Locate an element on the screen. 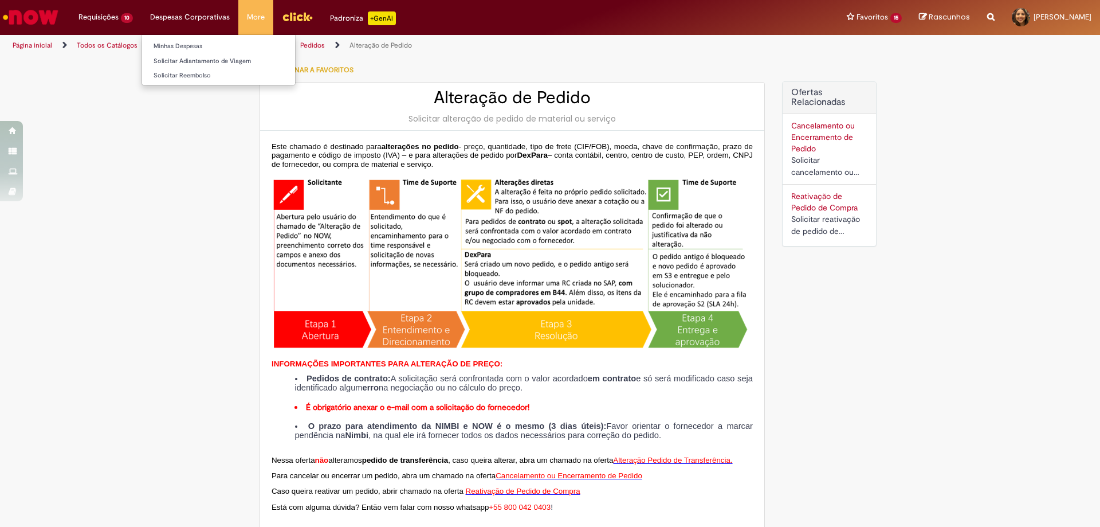  span: 10 is located at coordinates (127, 18).